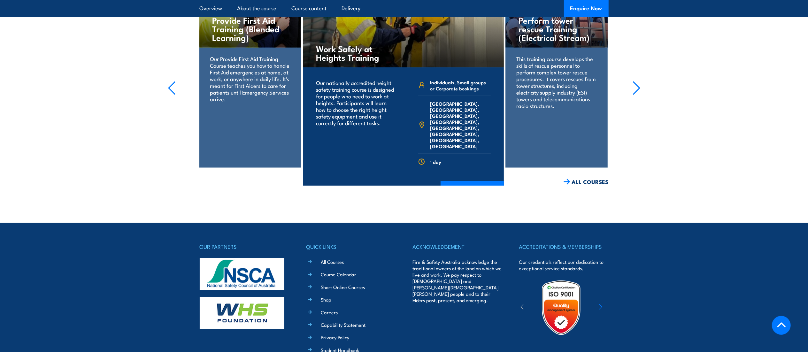 The width and height of the screenshot is (808, 352). I want to click on h4: QUICK LINKS, so click(351, 247).